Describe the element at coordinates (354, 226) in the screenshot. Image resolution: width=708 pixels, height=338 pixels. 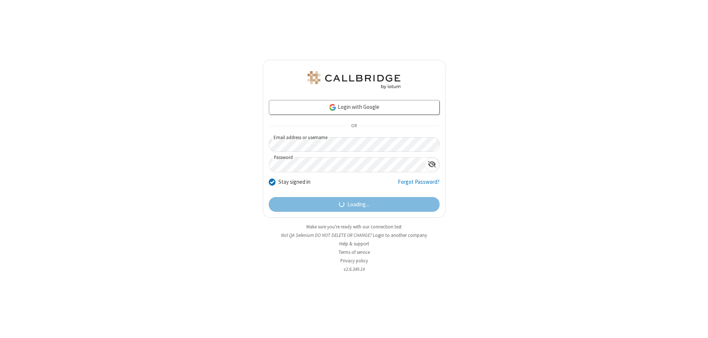
I see `a: Make sure you're ready with our connection test` at that location.